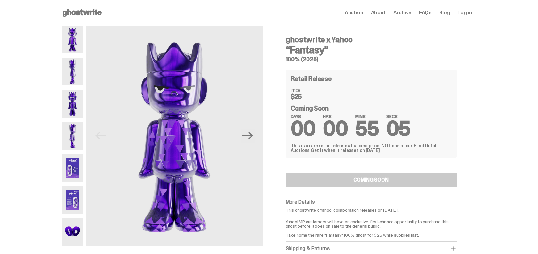 This screenshot has width=538, height=254. I want to click on dt: Price, so click(307, 90).